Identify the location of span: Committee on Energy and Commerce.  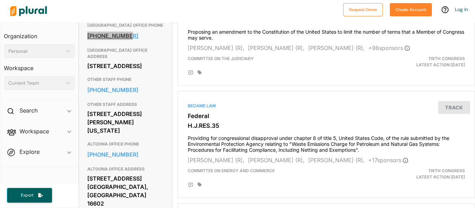
(231, 171).